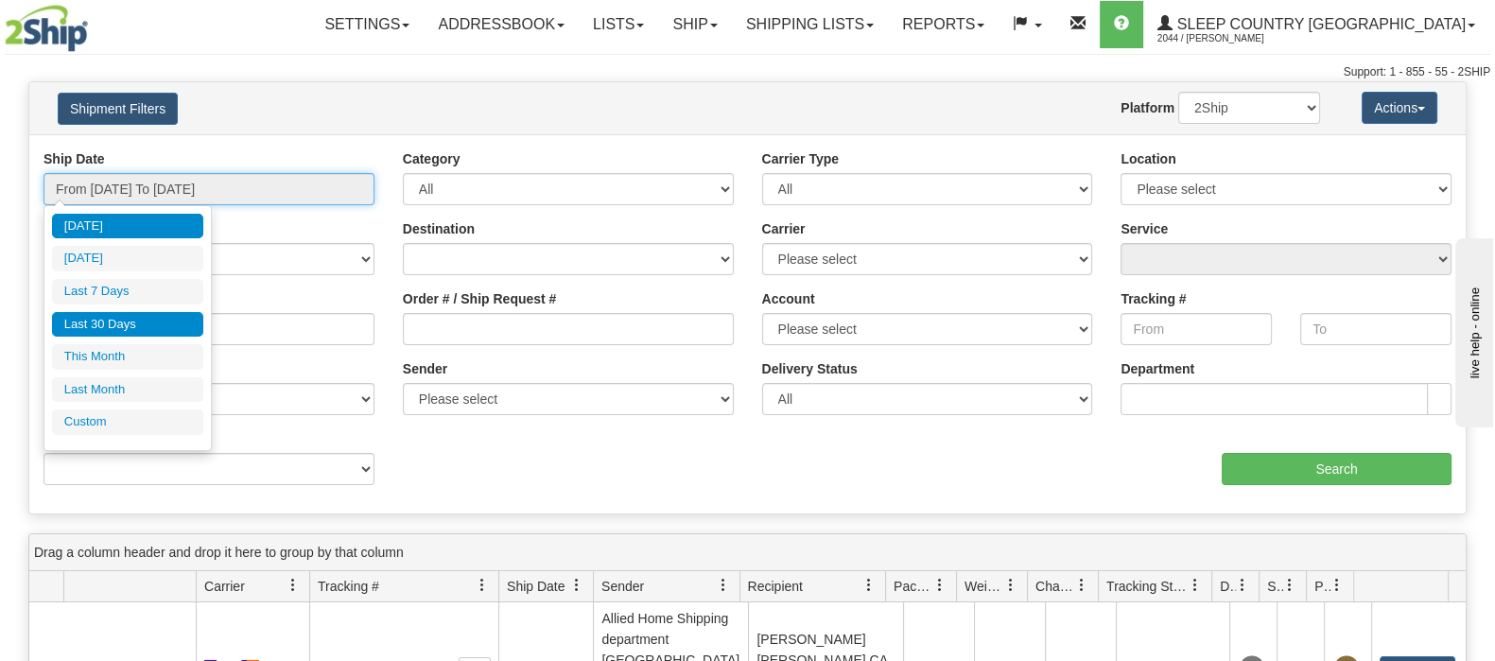  Describe the element at coordinates (501, 25) in the screenshot. I see `a: Addressbook` at that location.